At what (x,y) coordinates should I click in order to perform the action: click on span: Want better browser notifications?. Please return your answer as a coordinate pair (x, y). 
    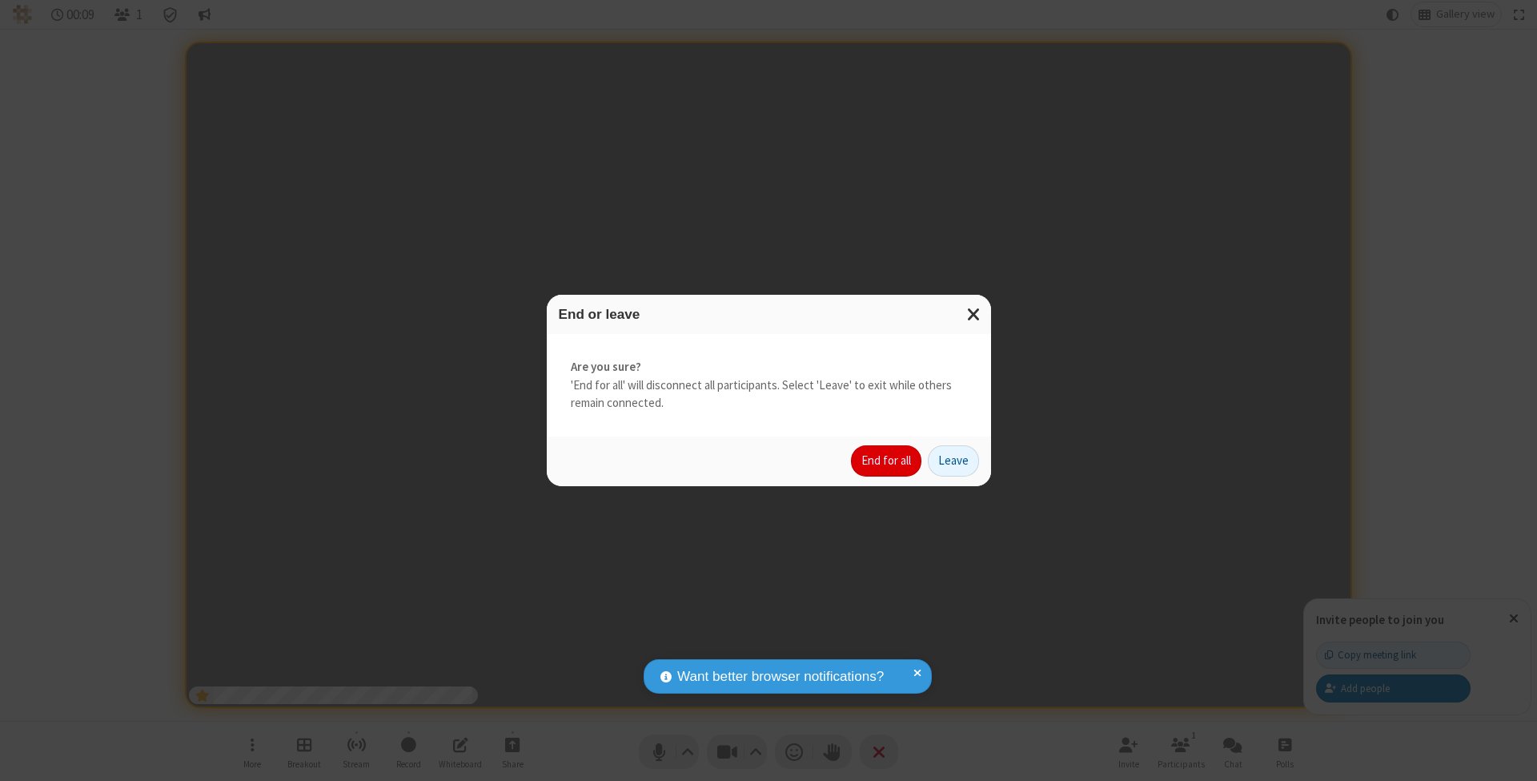
    Looking at the image, I should click on (781, 677).